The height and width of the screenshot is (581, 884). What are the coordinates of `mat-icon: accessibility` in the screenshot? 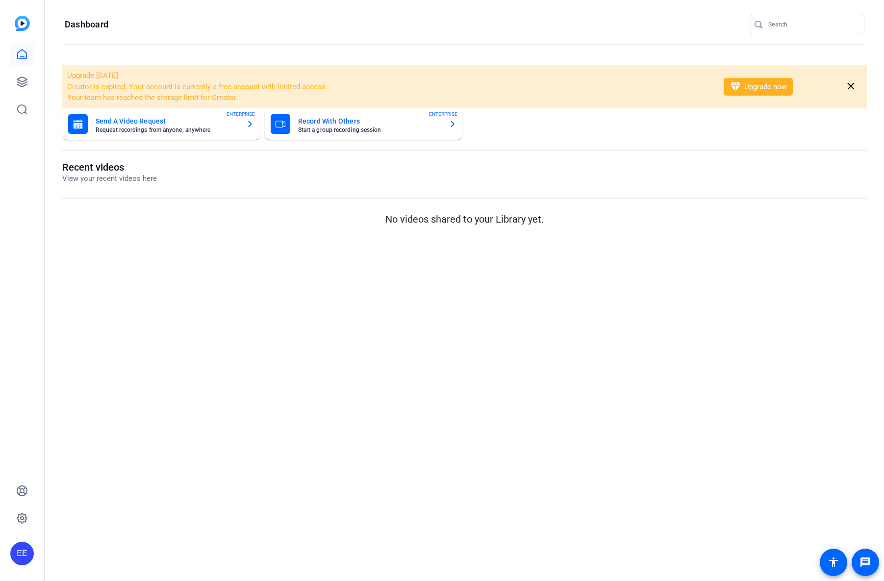 It's located at (833, 562).